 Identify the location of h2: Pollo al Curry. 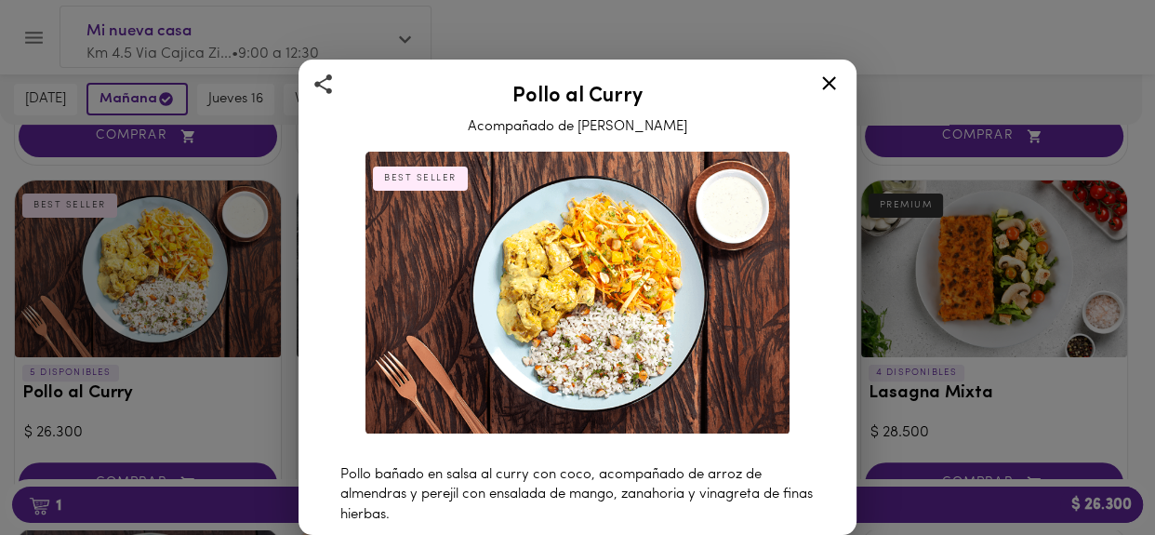
(578, 97).